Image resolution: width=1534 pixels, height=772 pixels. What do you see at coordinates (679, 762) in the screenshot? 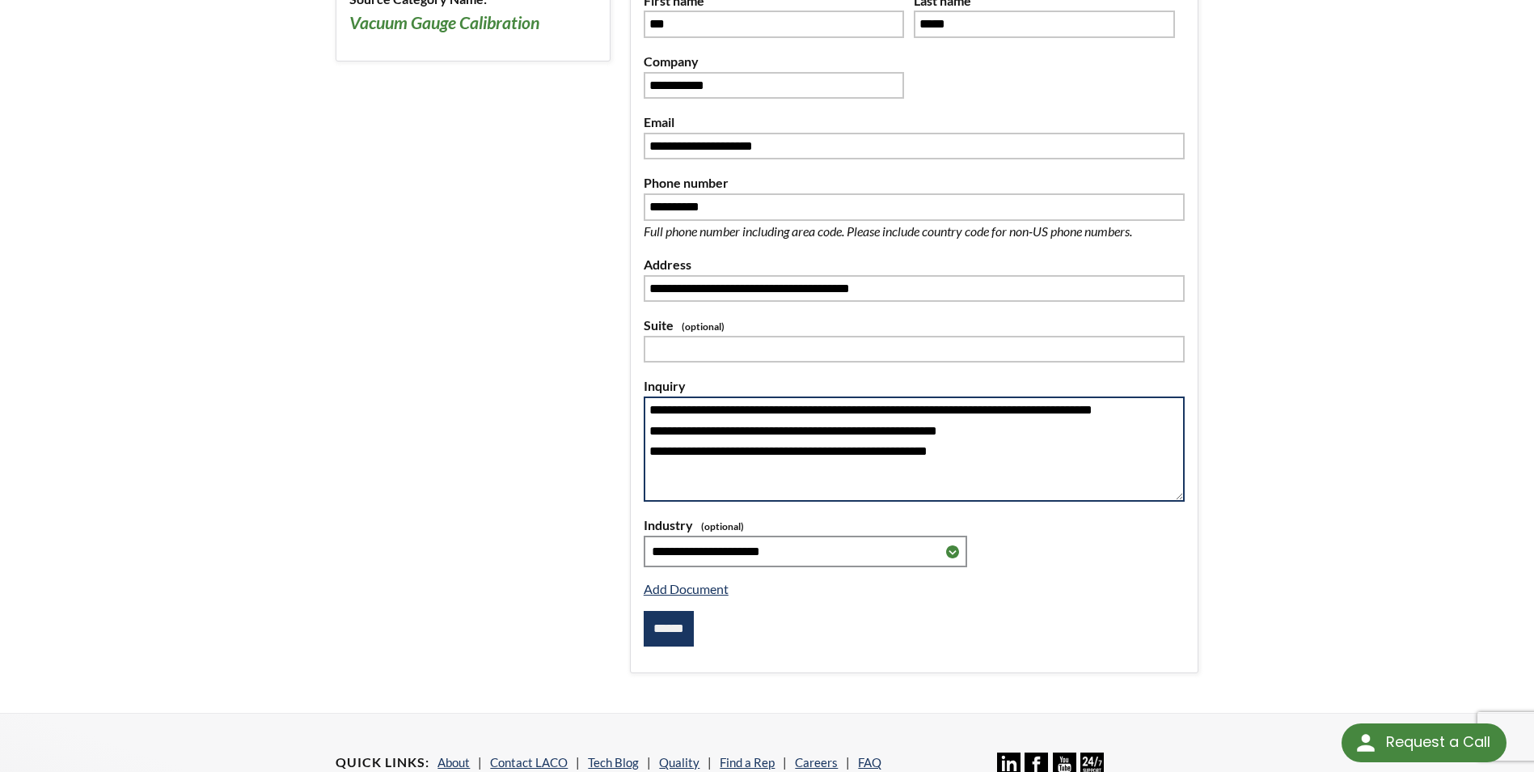
I see `a: Quality` at bounding box center [679, 762].